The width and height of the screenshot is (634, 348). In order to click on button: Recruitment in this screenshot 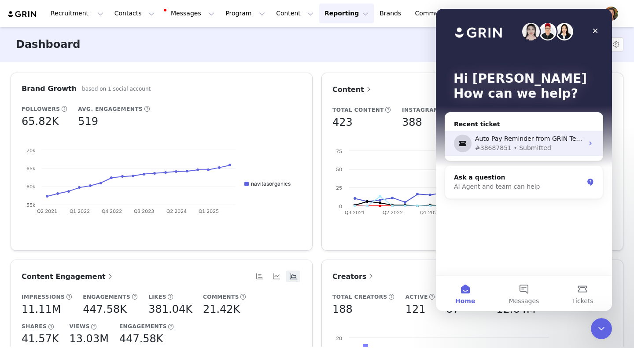, I will do `click(77, 13)`.